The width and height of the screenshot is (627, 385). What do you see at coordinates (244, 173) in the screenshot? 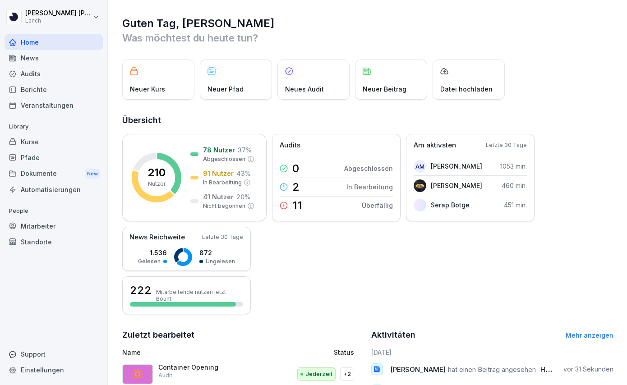
I see `p: 43 %` at bounding box center [244, 173].